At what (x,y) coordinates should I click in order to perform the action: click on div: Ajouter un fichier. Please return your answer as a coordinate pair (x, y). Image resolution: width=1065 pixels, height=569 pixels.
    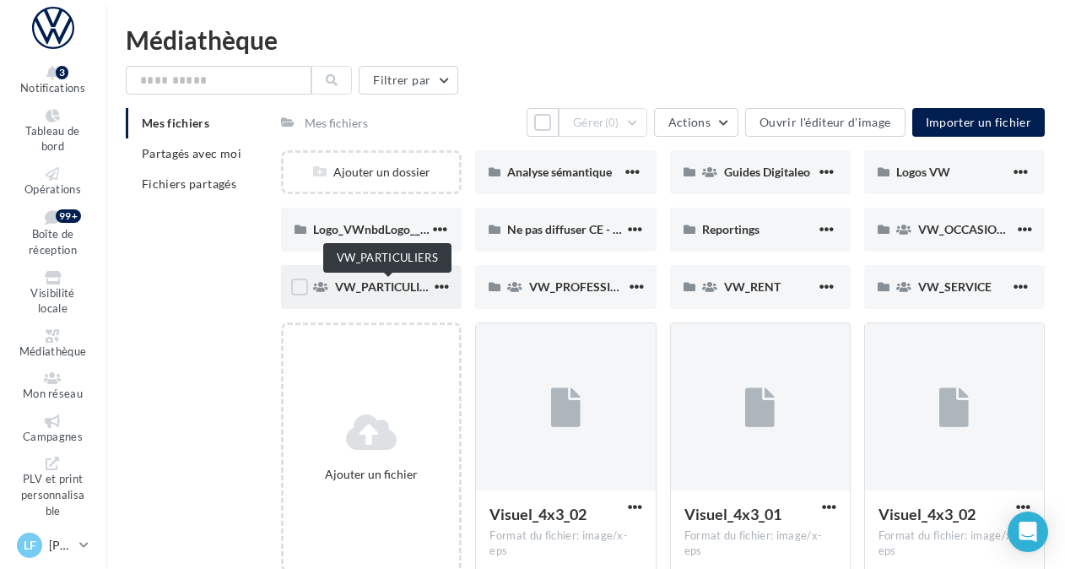
    Looking at the image, I should click on (371, 474).